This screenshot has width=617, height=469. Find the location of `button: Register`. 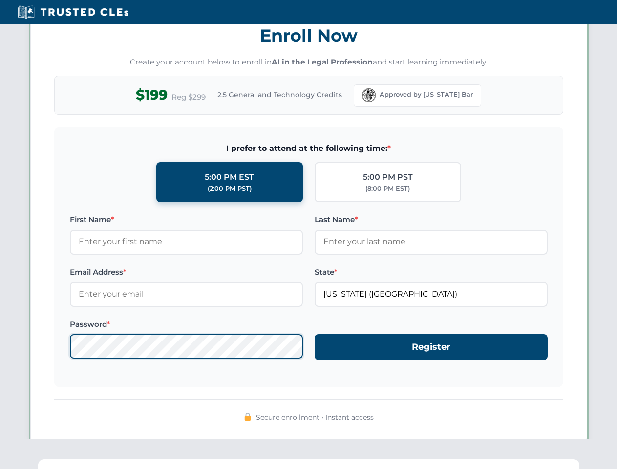

button: Register is located at coordinates (431, 347).